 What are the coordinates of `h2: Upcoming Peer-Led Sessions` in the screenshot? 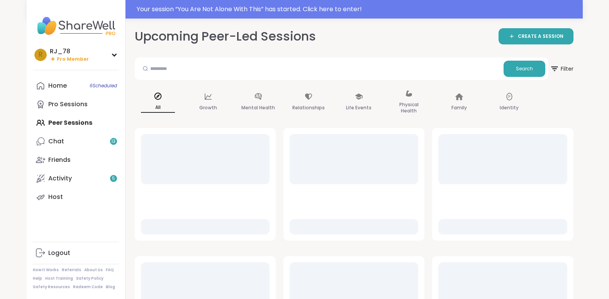 It's located at (225, 36).